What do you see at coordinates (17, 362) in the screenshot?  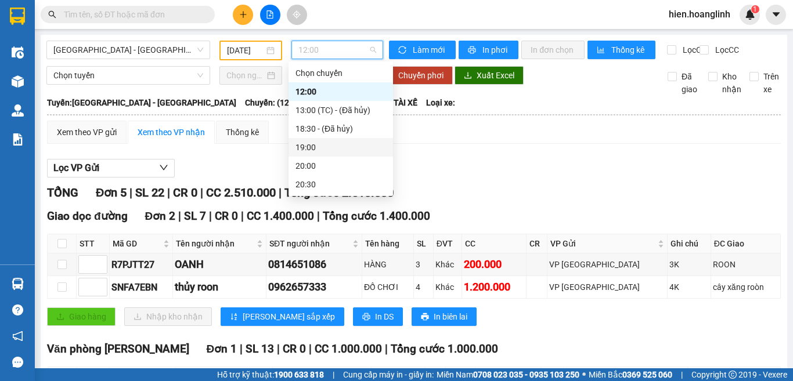 I see `span: message` at bounding box center [17, 362].